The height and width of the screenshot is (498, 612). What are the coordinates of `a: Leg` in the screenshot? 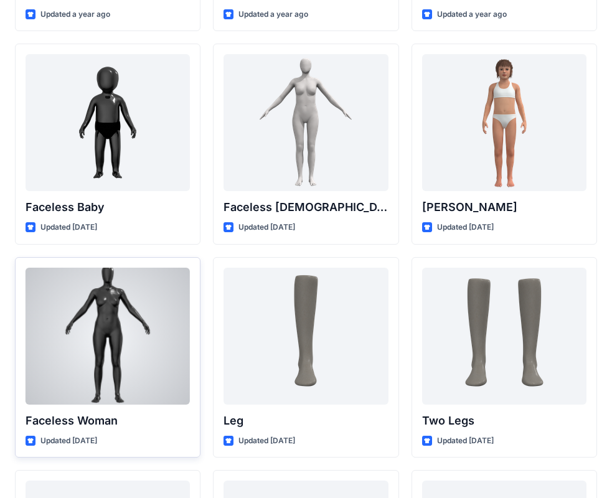 It's located at (306, 336).